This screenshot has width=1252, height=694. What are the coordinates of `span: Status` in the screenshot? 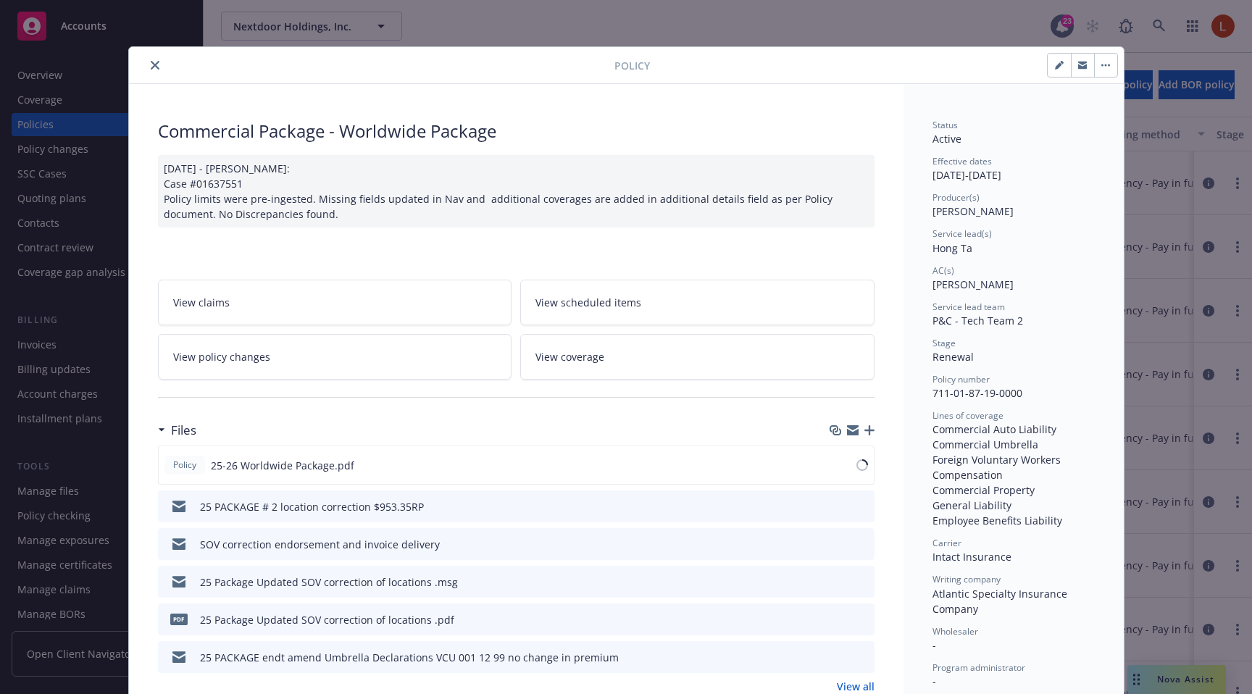 It's located at (945, 125).